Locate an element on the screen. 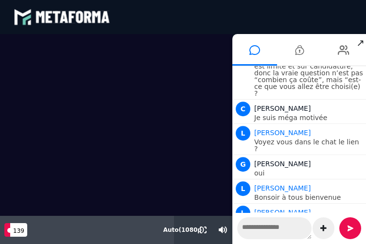 The width and height of the screenshot is (366, 244). p: Parler du prix maintenant n’a pas de sens, car tout dépend si vous êtes accepté(e). L’accès est l... is located at coordinates (309, 70).